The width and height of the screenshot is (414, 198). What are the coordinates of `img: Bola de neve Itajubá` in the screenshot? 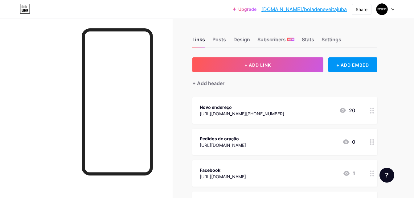 It's located at (382, 9).